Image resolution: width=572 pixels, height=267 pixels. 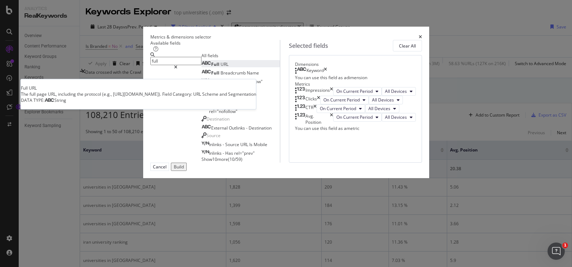 What do you see at coordinates (355, 84) in the screenshot?
I see `div: Metrics` at bounding box center [355, 84].